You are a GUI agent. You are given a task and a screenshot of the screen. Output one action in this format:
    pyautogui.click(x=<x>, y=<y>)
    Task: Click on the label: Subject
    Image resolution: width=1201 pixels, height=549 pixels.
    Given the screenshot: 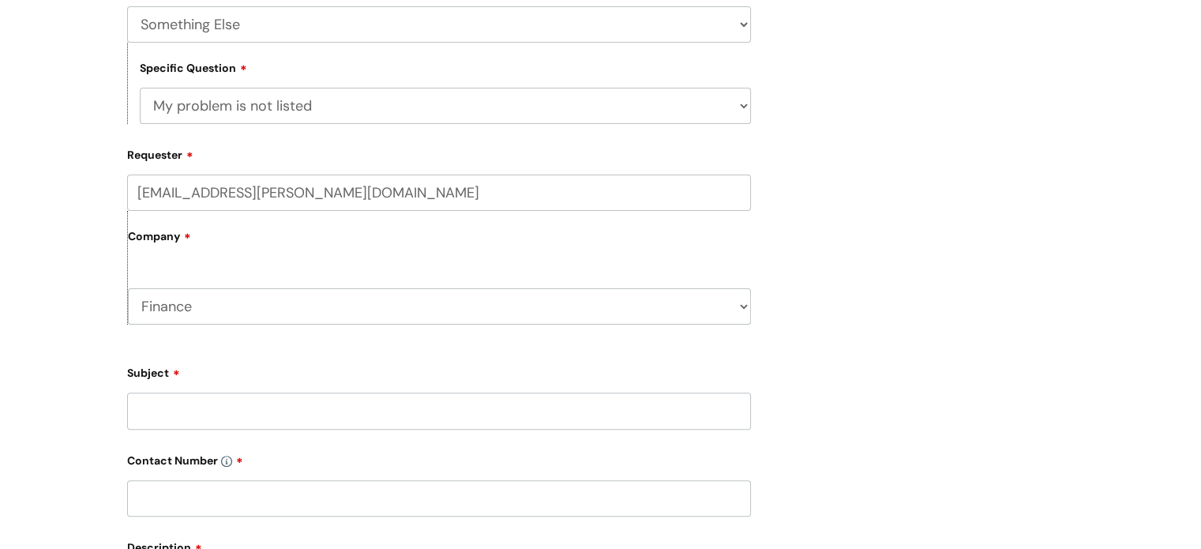 What is the action you would take?
    pyautogui.click(x=439, y=370)
    